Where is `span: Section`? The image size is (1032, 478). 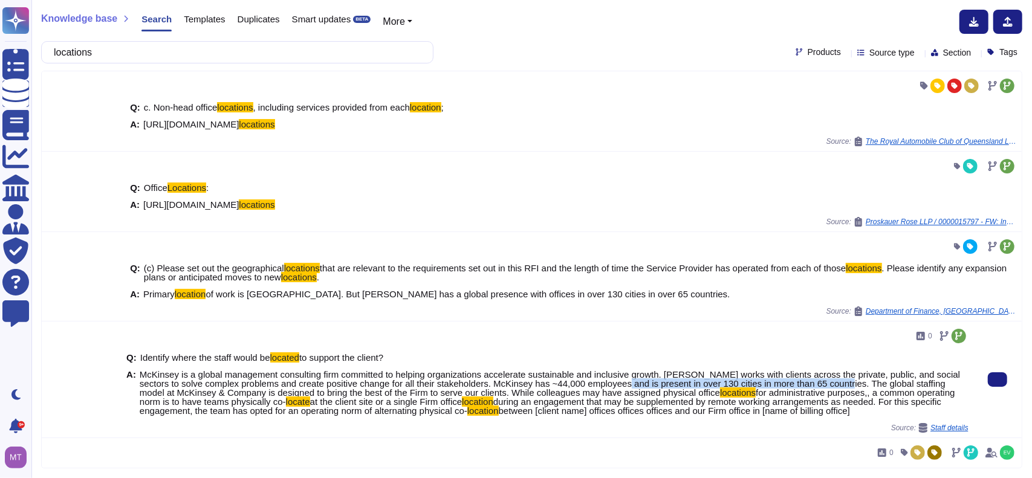
span: Section is located at coordinates (957, 53).